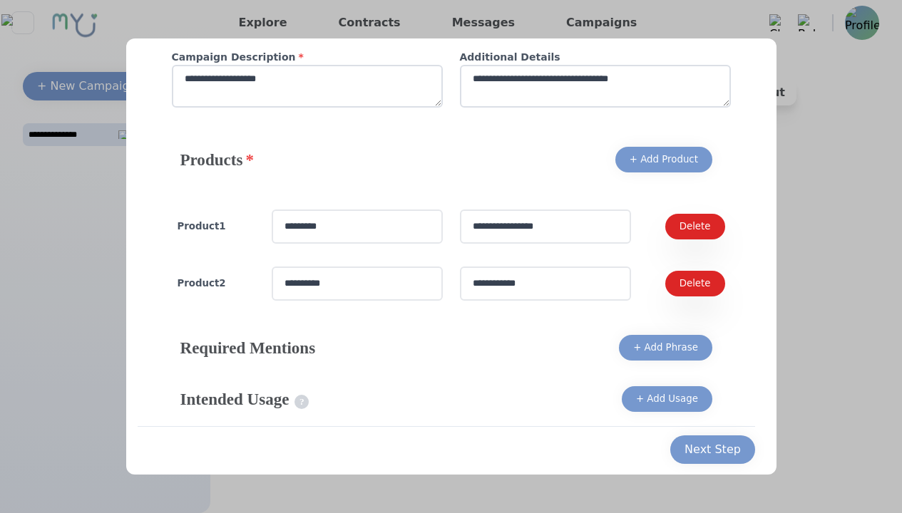 Image resolution: width=902 pixels, height=513 pixels. What do you see at coordinates (216, 284) in the screenshot?
I see `h4: Product 2` at bounding box center [216, 284].